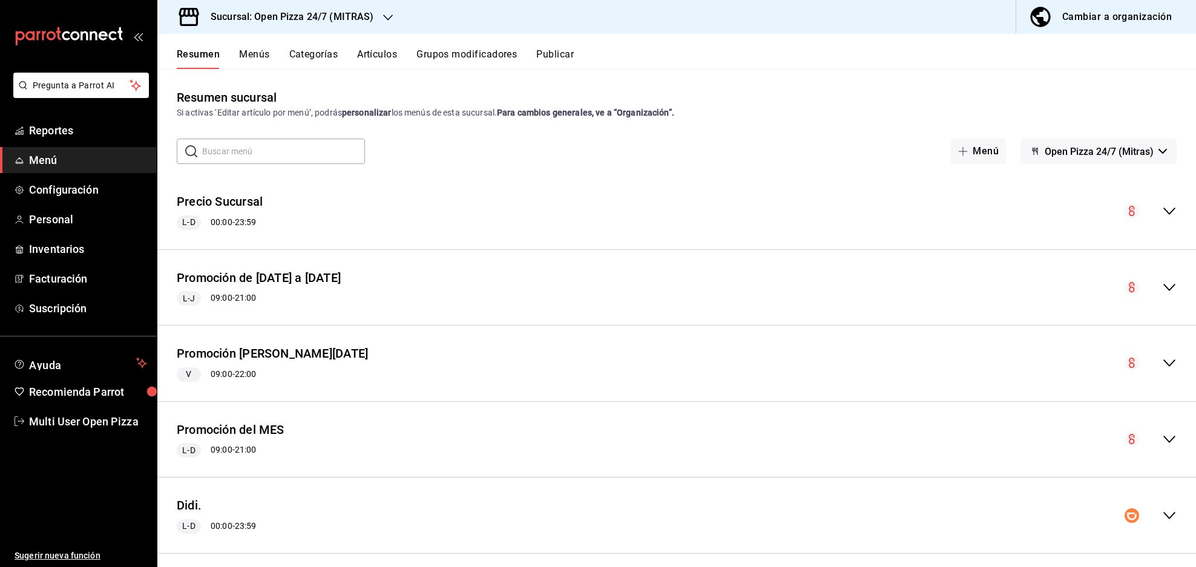 The width and height of the screenshot is (1196, 567). Describe the element at coordinates (88, 421) in the screenshot. I see `span: Multi User Open Pizza` at that location.